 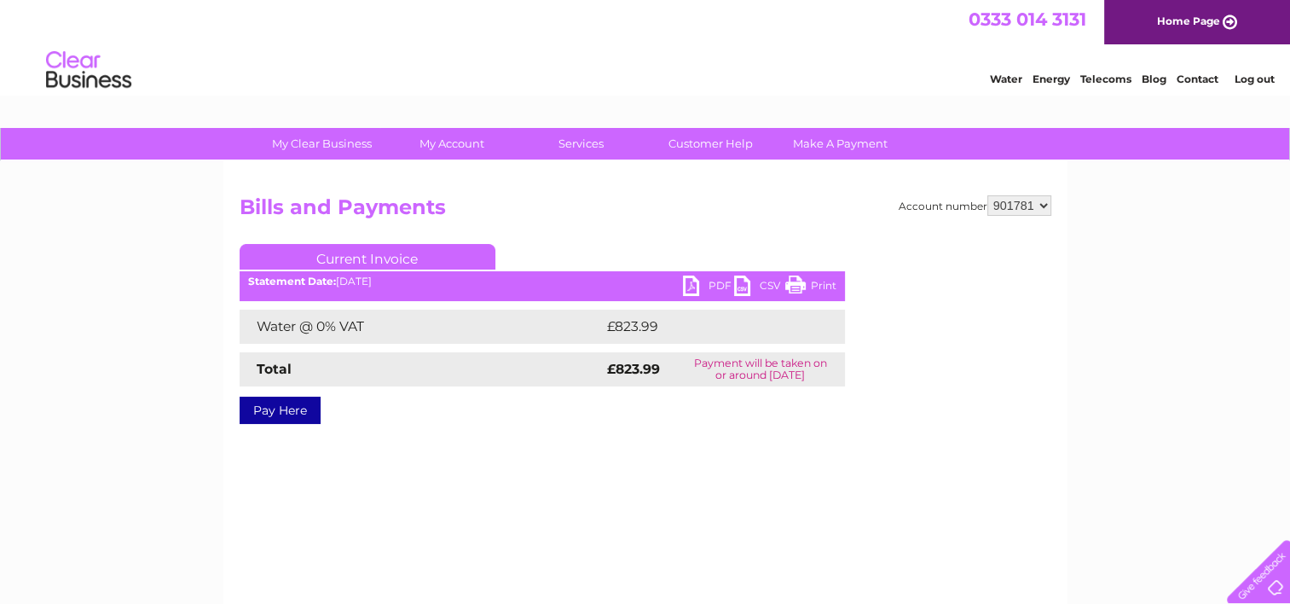 What do you see at coordinates (633, 368) in the screenshot?
I see `strong: £823.99` at bounding box center [633, 368].